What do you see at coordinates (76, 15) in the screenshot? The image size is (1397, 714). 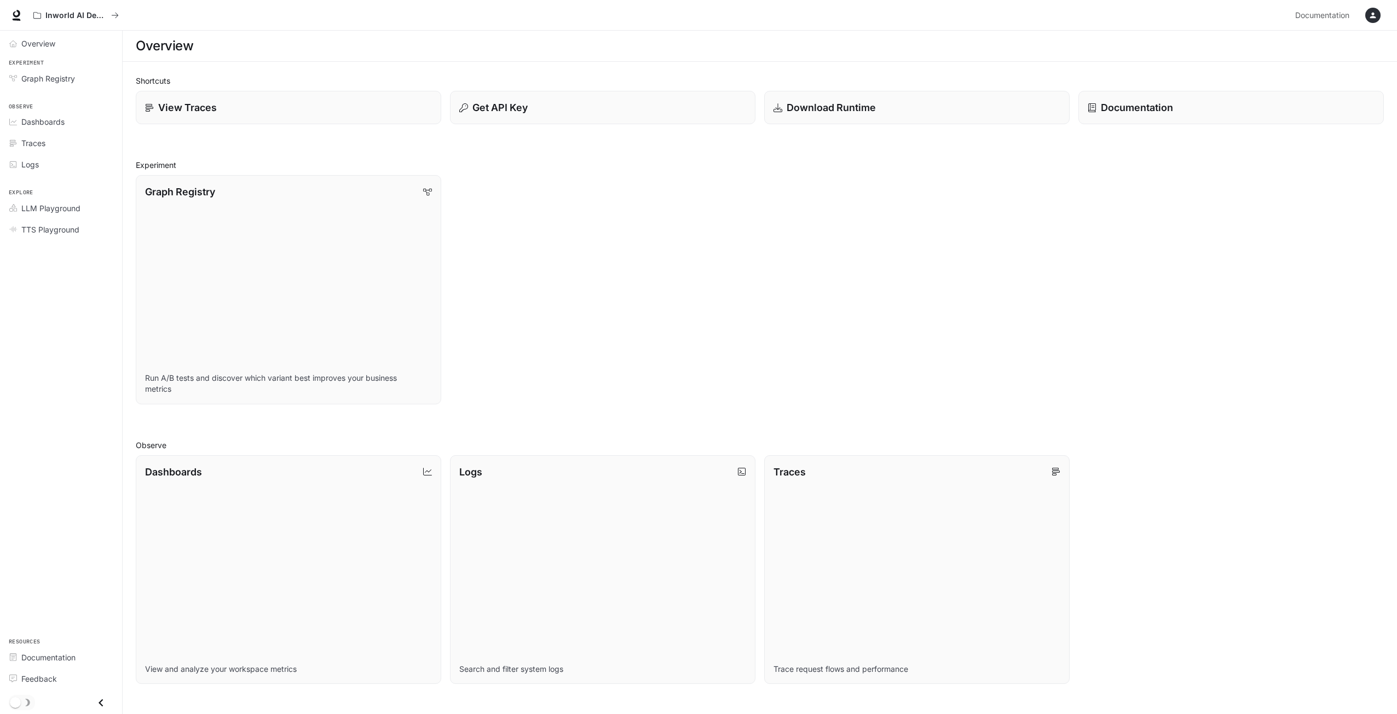 I see `button: All workspaces` at bounding box center [76, 15].